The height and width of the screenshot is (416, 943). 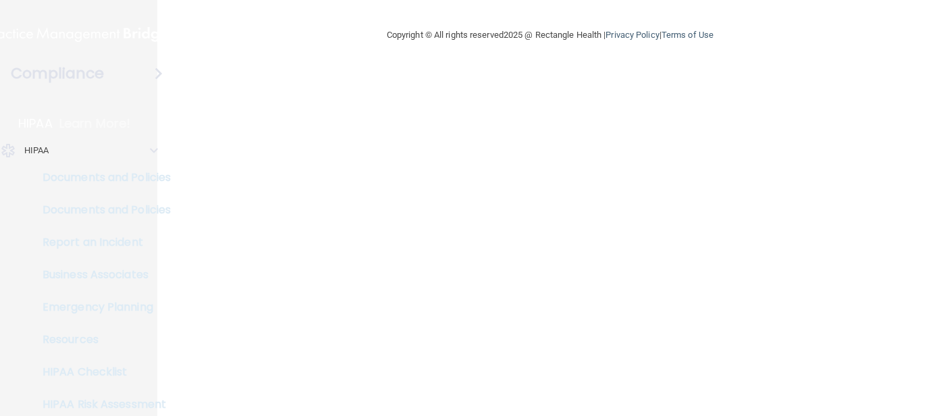 What do you see at coordinates (101, 307) in the screenshot?
I see `p: Emergency Planning` at bounding box center [101, 307].